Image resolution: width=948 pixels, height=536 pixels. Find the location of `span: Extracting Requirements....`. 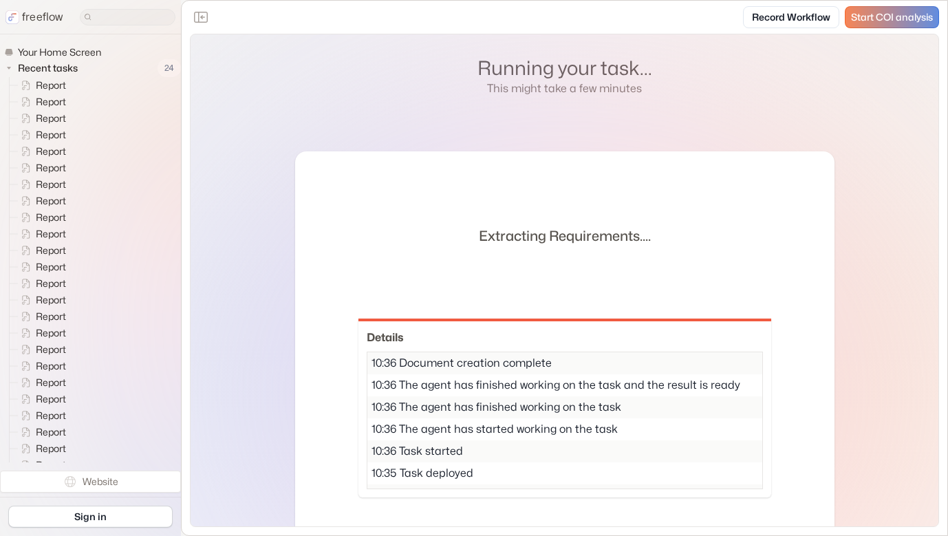

span: Extracting Requirements.... is located at coordinates (565, 236).